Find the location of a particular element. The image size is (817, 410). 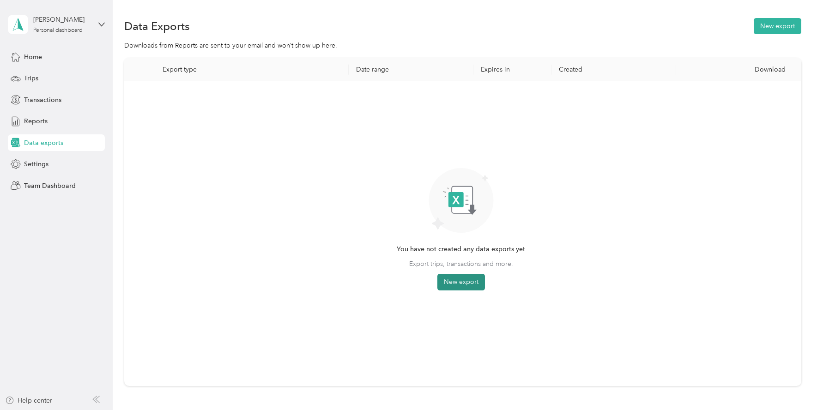

span: You have not created any data exports yet is located at coordinates (461, 249).